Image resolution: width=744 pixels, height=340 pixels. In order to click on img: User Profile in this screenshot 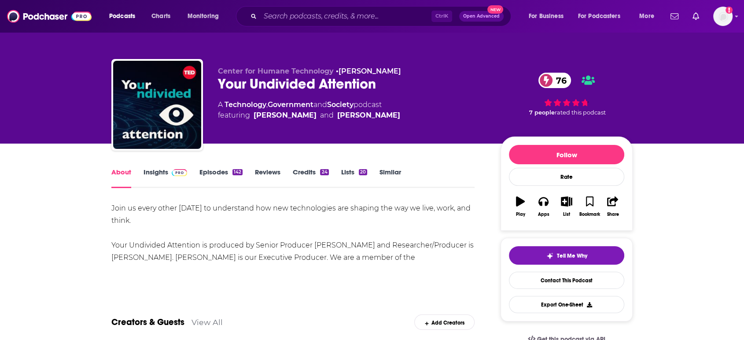, I will do `click(723, 16)`.